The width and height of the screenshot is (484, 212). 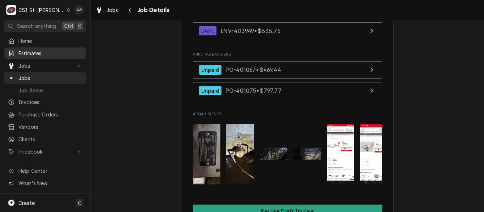 I want to click on div: Purchase Orders, so click(x=287, y=77).